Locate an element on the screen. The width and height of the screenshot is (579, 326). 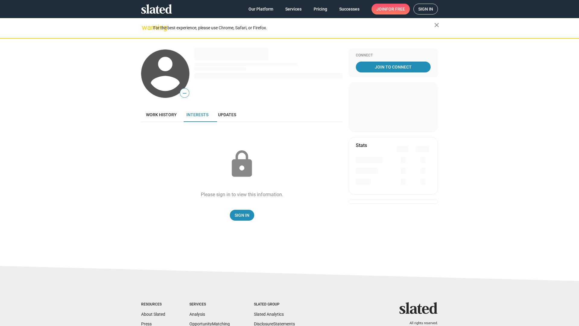
span: Services is located at coordinates (293, 9).